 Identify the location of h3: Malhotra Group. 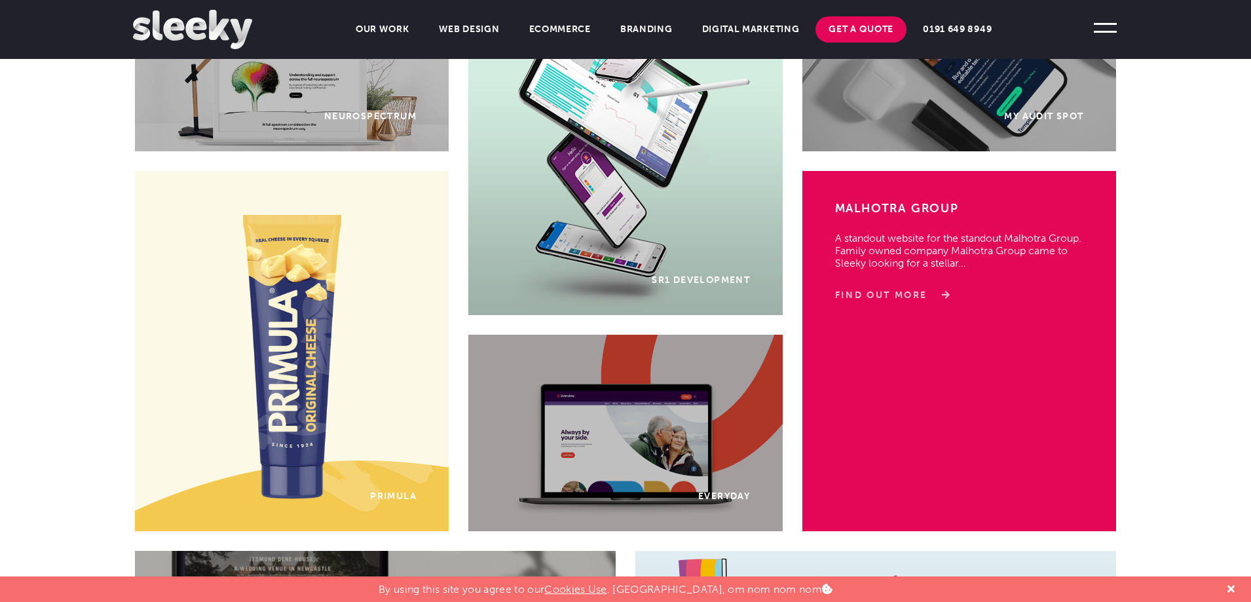
(959, 210).